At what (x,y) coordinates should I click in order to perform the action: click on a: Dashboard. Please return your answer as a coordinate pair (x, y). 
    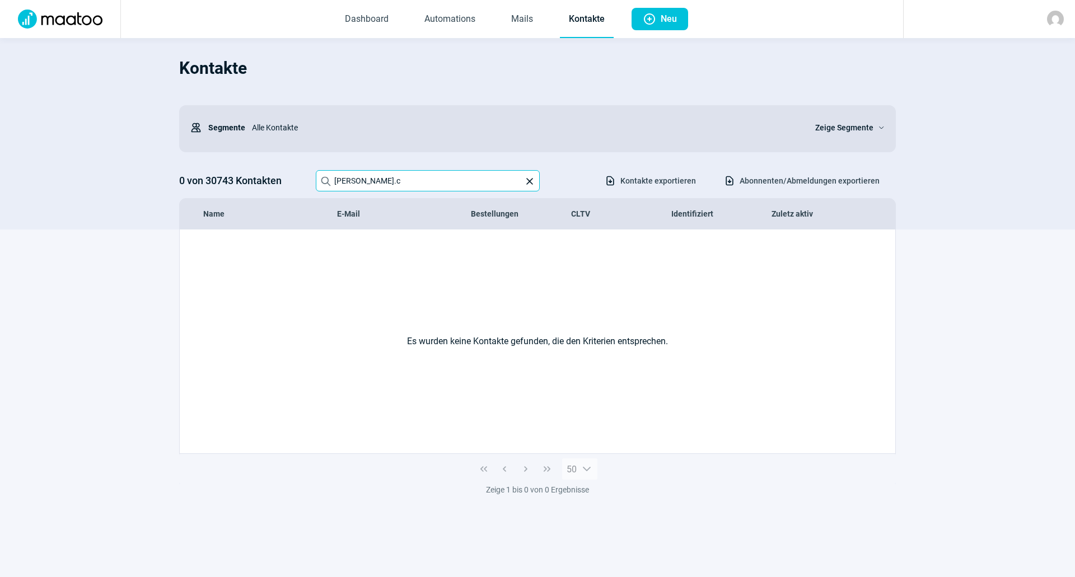
    Looking at the image, I should click on (367, 20).